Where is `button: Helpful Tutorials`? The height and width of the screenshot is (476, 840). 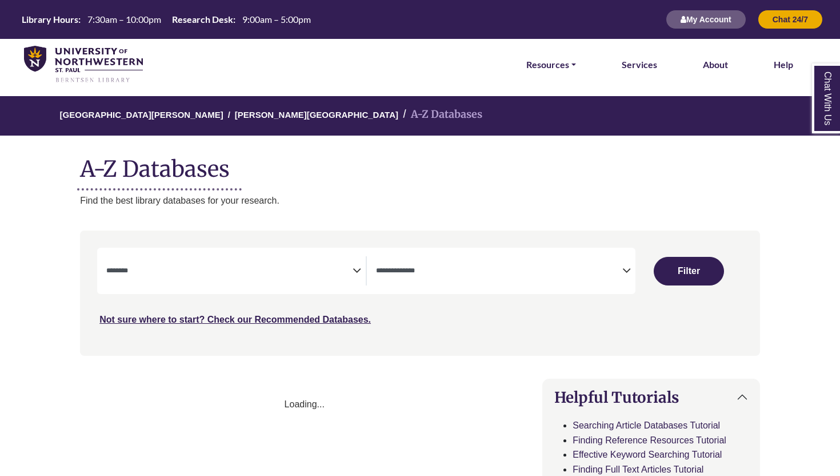 button: Helpful Tutorials is located at coordinates (651, 397).